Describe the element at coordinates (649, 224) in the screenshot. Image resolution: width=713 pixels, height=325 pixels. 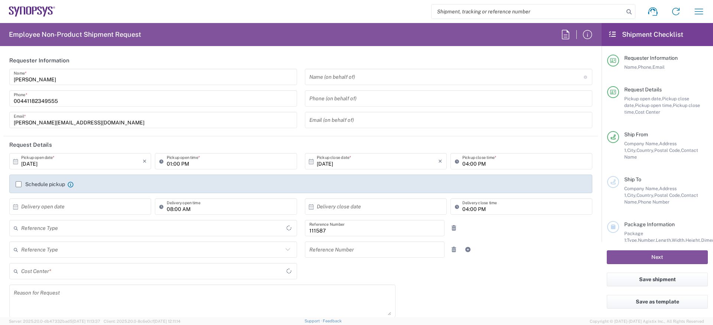
I see `span: Package Information` at that location.